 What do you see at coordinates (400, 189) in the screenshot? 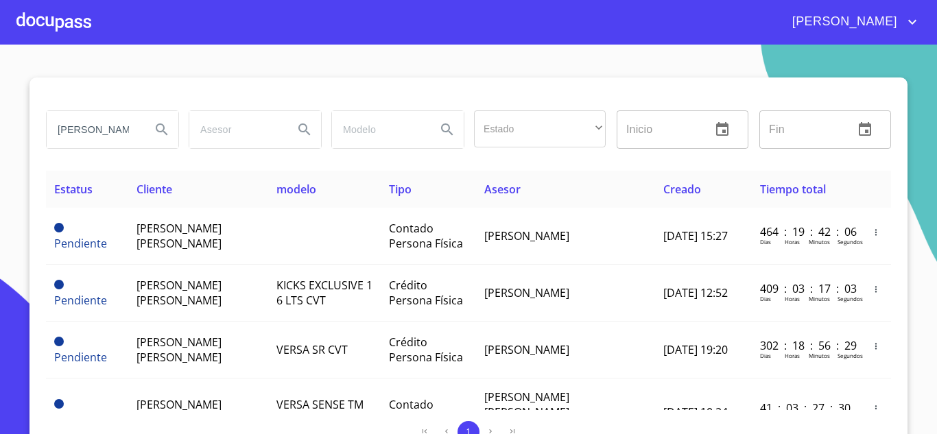
I see `span: Tipo` at bounding box center [400, 189].